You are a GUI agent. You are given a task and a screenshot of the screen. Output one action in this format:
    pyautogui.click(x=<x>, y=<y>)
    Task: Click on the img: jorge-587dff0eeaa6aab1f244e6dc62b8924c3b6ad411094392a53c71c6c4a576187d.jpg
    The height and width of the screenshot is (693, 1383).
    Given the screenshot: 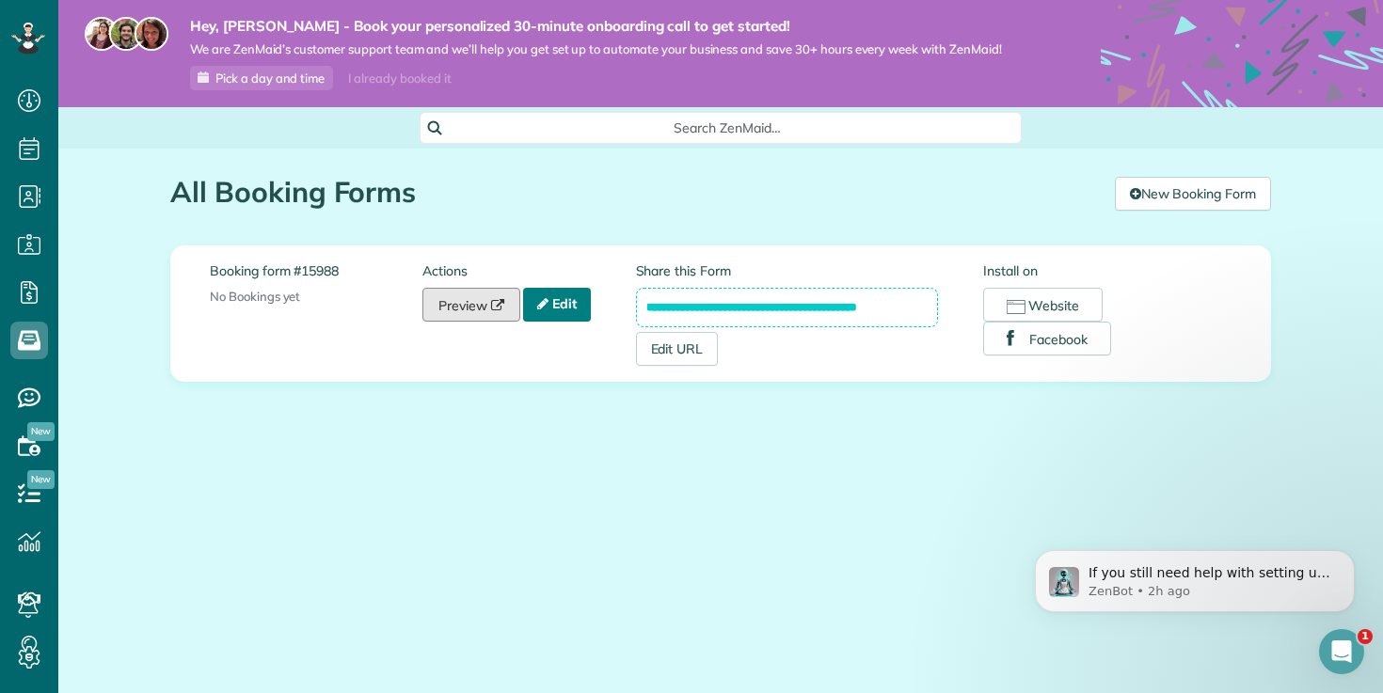 What is the action you would take?
    pyautogui.click(x=126, y=34)
    